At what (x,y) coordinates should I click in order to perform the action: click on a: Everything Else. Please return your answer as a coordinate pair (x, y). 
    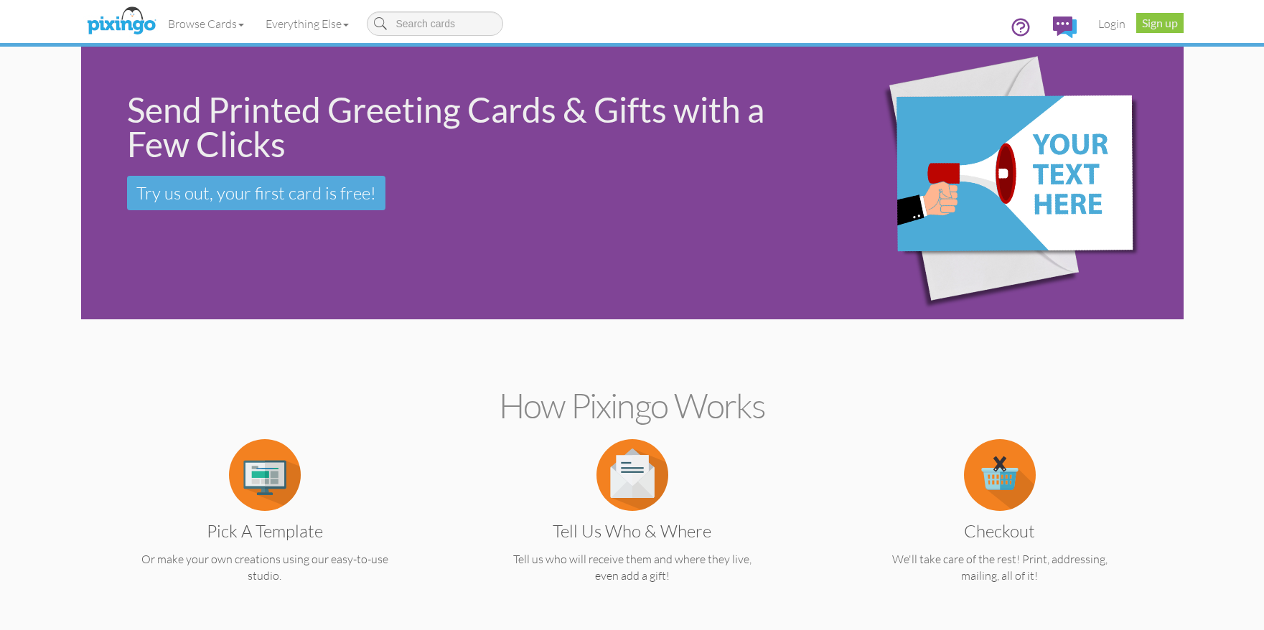
    Looking at the image, I should click on (307, 24).